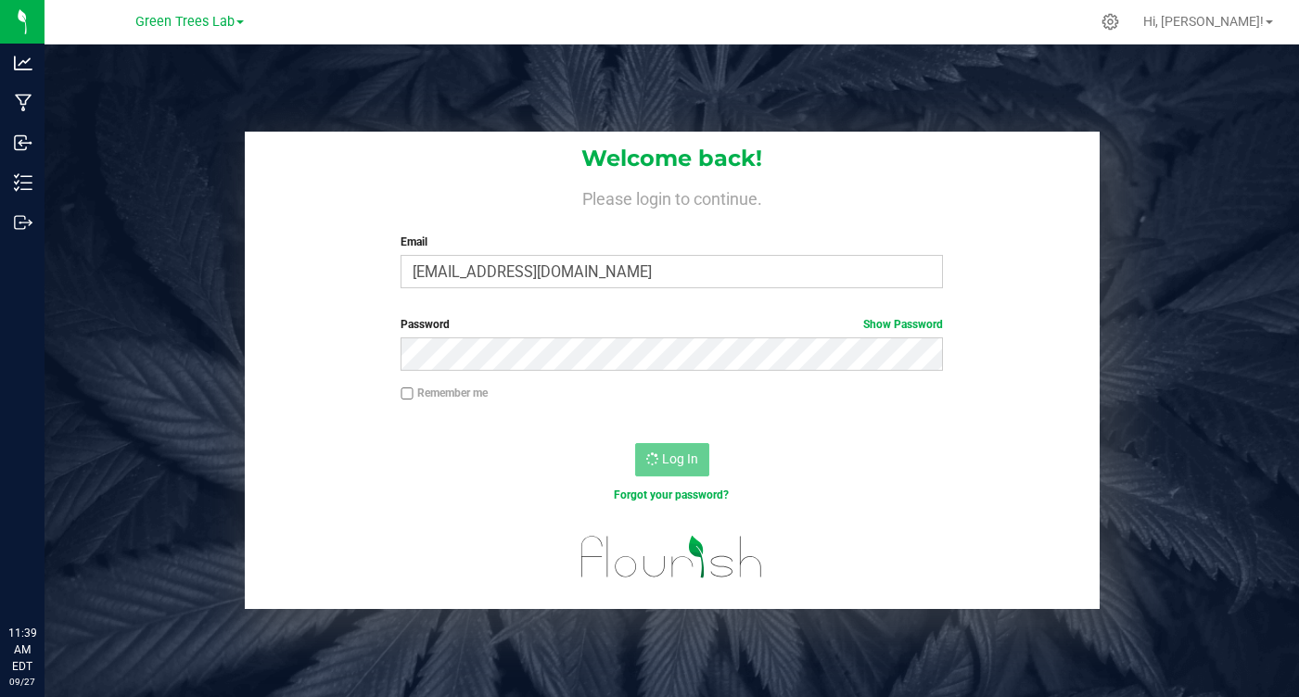  I want to click on inline-svg: Inbound, so click(23, 143).